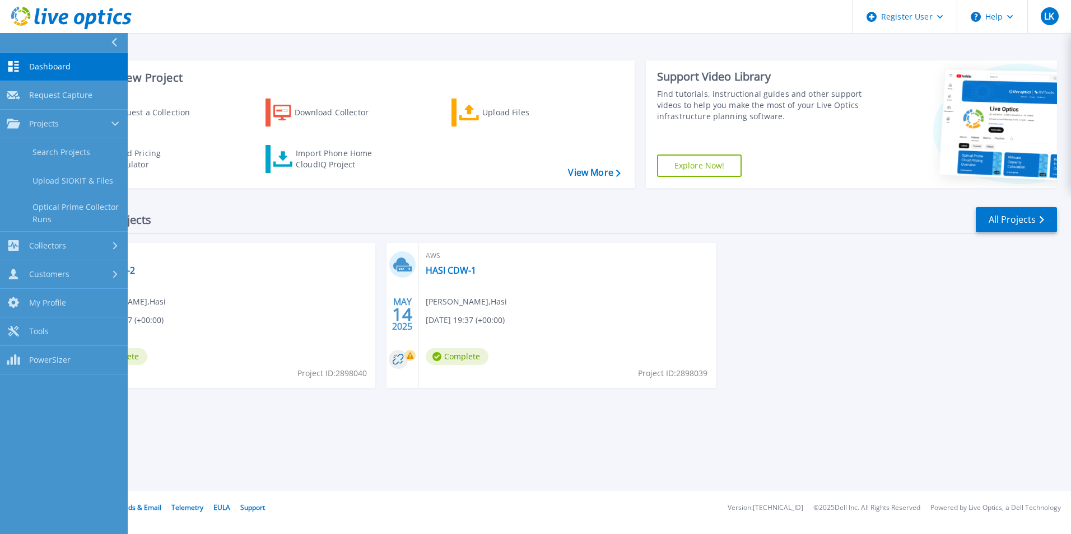 The height and width of the screenshot is (534, 1071). What do you see at coordinates (513, 113) in the screenshot?
I see `a: Upload Files` at bounding box center [513, 113].